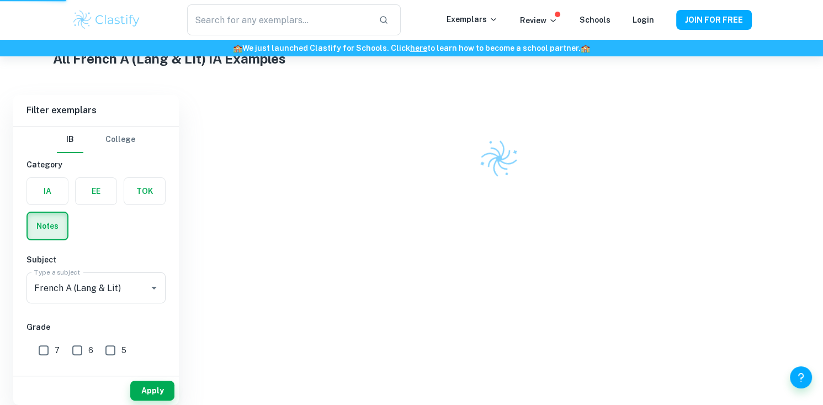  I want to click on a: JOIN FOR FREE, so click(714, 20).